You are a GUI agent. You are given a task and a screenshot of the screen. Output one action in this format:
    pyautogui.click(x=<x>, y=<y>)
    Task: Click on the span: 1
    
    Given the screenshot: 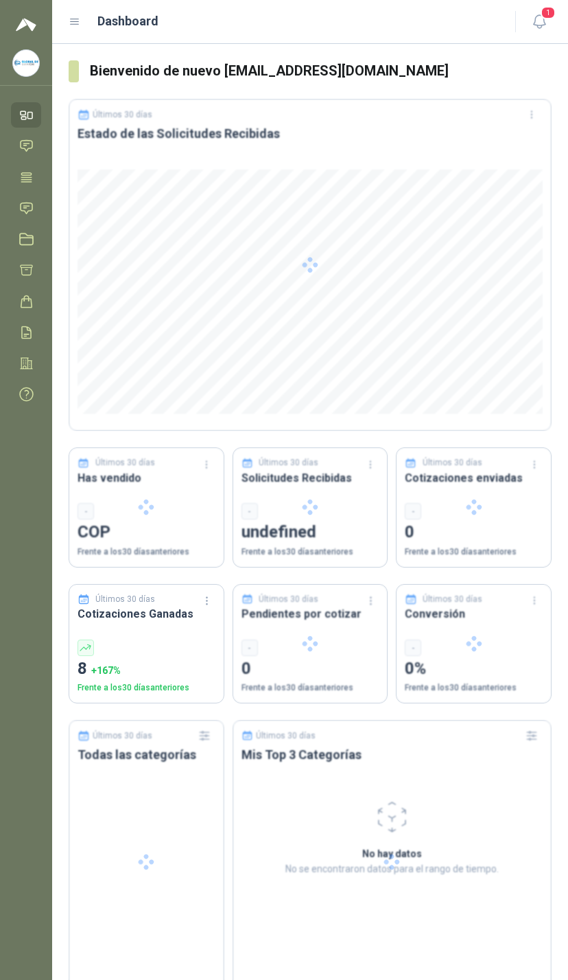 What is the action you would take?
    pyautogui.click(x=548, y=12)
    